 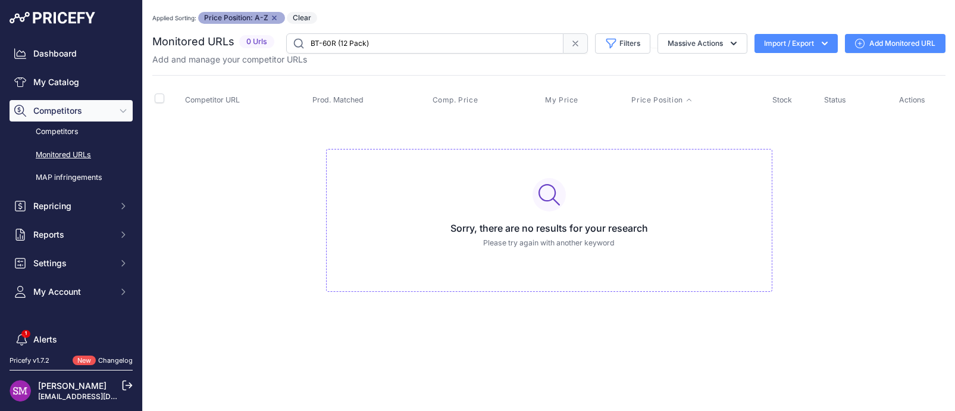 What do you see at coordinates (657, 100) in the screenshot?
I see `span: Price Position` at bounding box center [657, 100].